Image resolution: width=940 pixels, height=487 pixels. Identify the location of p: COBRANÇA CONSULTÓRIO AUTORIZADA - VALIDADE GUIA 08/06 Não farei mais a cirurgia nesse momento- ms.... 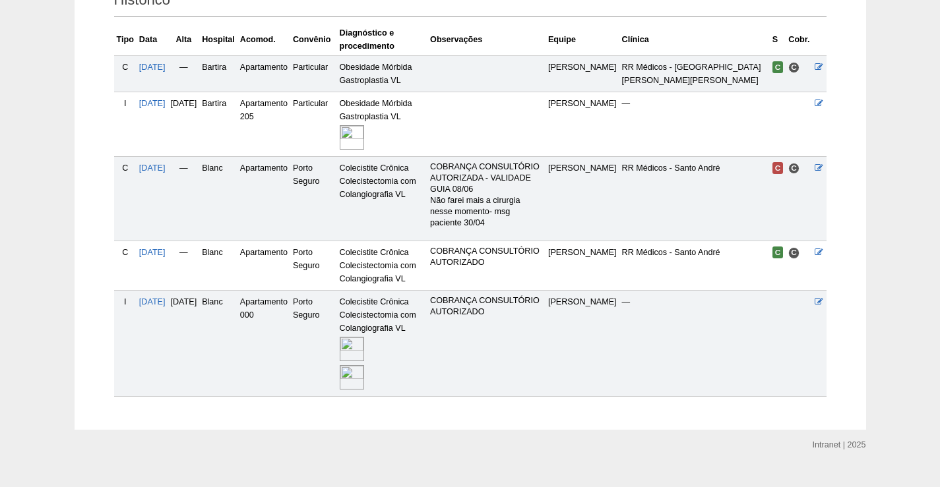
(486, 195).